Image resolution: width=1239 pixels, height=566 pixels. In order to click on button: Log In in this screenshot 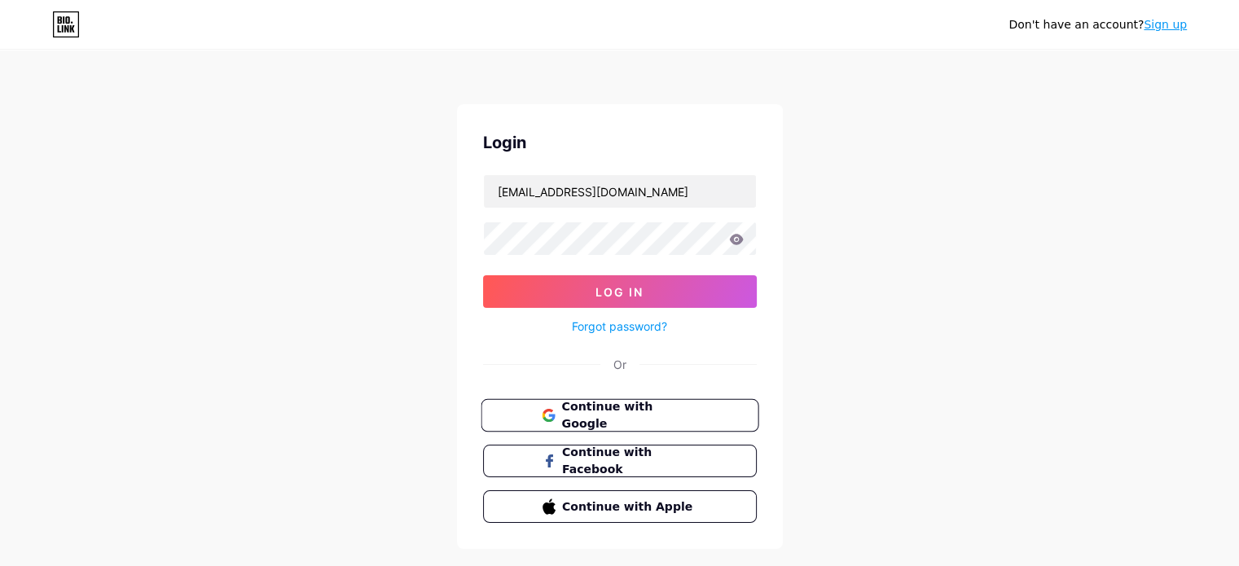, I will do `click(620, 292)`.